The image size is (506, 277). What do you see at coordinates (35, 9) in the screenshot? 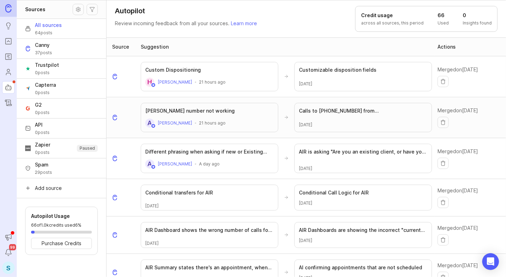
I see `h1: Sources` at bounding box center [35, 9].